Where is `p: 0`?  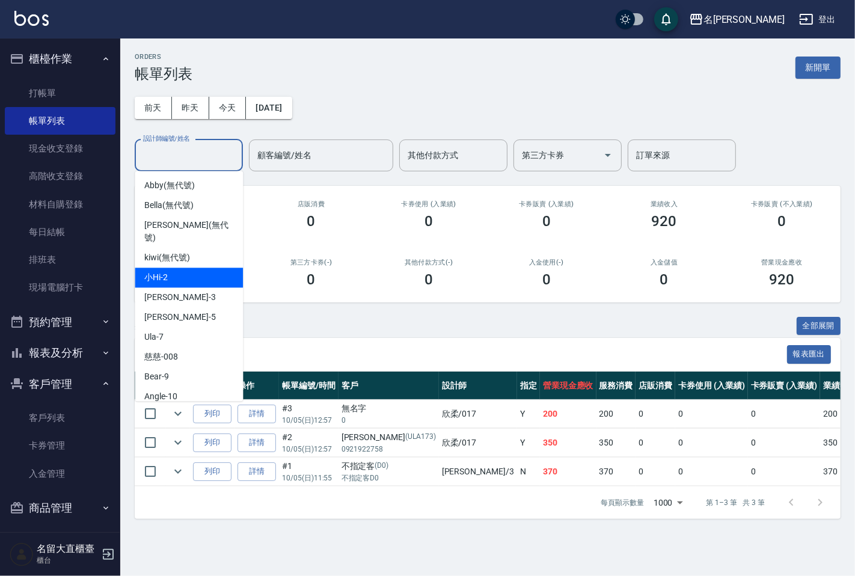 p: 0 is located at coordinates (389, 420).